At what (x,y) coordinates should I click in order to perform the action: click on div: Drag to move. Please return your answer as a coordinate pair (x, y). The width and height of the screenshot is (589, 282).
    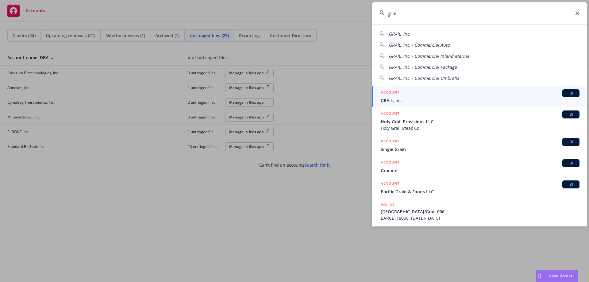
    Looking at the image, I should click on (539, 276).